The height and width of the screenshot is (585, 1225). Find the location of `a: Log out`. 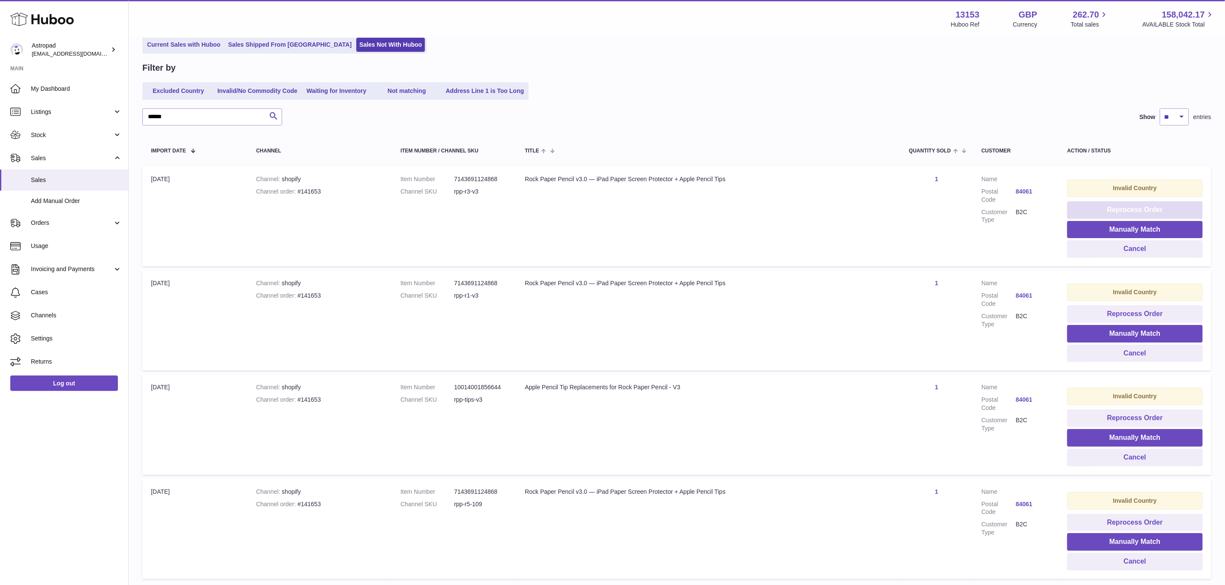

a: Log out is located at coordinates (64, 384).